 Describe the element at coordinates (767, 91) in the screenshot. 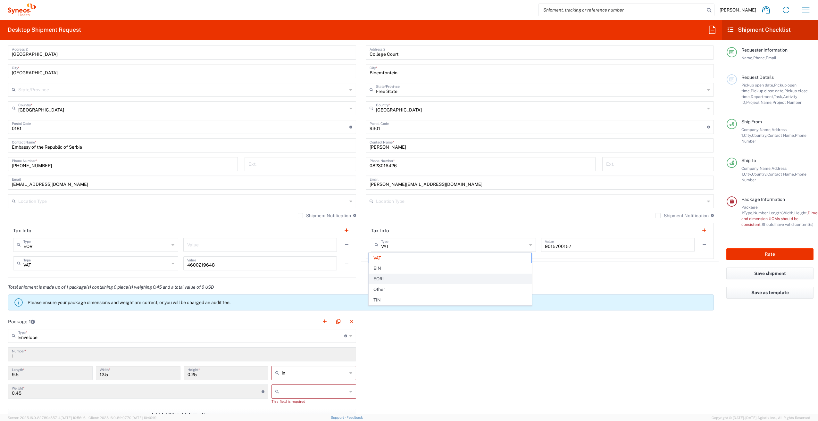

I see `span: Pickup close date,` at that location.